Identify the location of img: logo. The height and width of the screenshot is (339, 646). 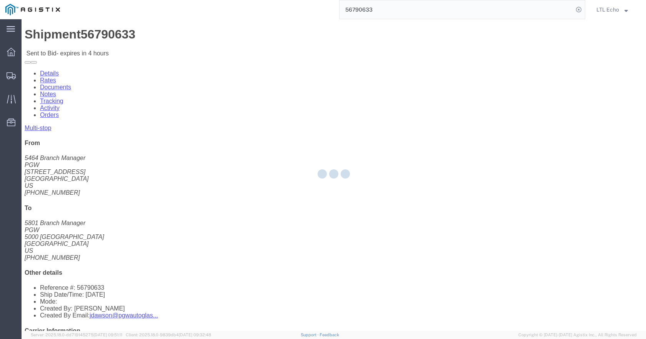
(33, 10).